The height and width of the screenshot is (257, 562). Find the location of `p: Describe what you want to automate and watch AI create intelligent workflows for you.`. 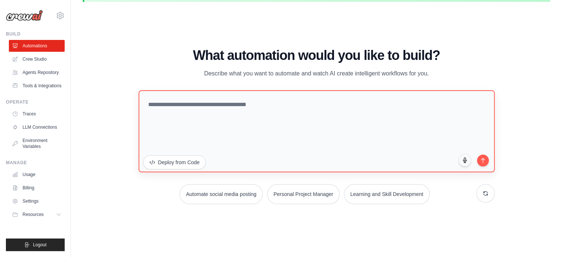

p: Describe what you want to automate and watch AI create intelligent workflows for you. is located at coordinates (316, 73).